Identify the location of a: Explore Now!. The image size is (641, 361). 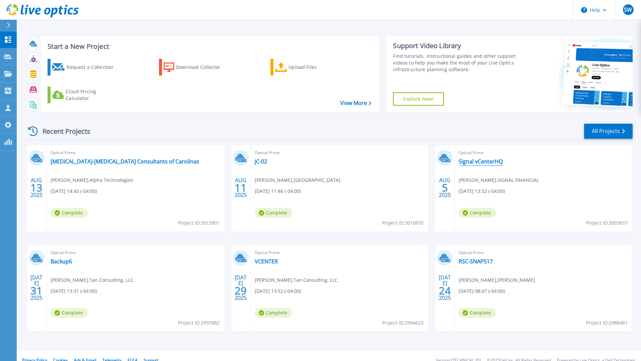
(418, 99).